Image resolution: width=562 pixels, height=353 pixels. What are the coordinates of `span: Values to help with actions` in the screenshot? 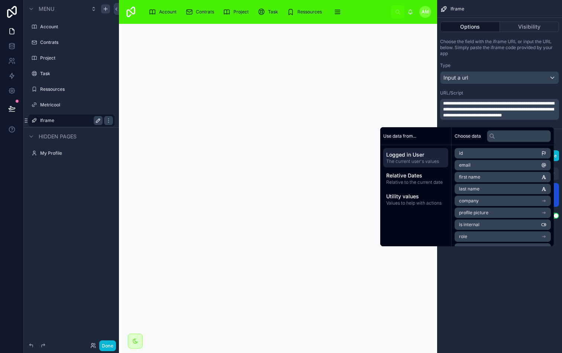 It's located at (416, 203).